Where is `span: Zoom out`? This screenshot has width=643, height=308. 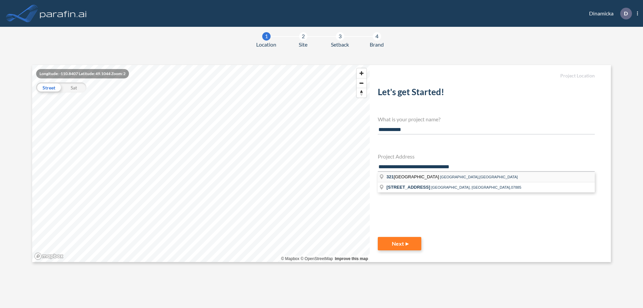 span: Zoom out is located at coordinates (361, 83).